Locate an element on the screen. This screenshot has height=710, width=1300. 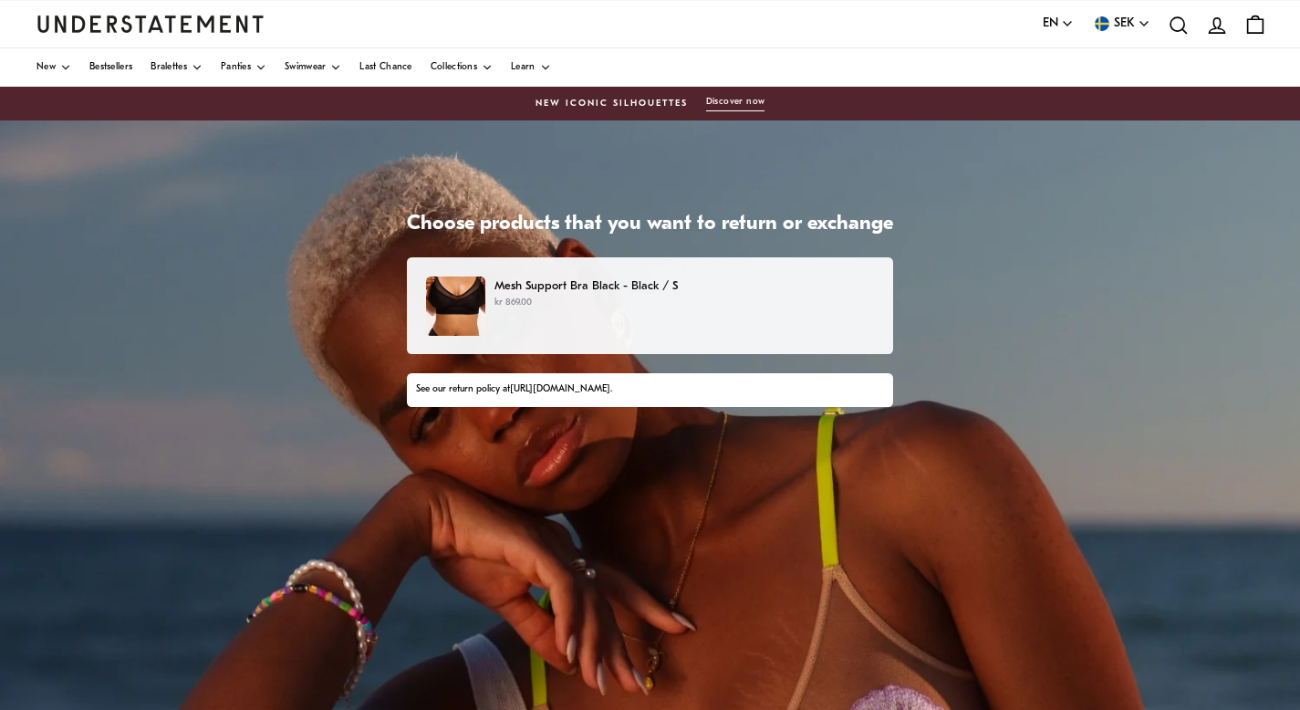
h1: Choose products that you want to return or exchange is located at coordinates (650, 224).